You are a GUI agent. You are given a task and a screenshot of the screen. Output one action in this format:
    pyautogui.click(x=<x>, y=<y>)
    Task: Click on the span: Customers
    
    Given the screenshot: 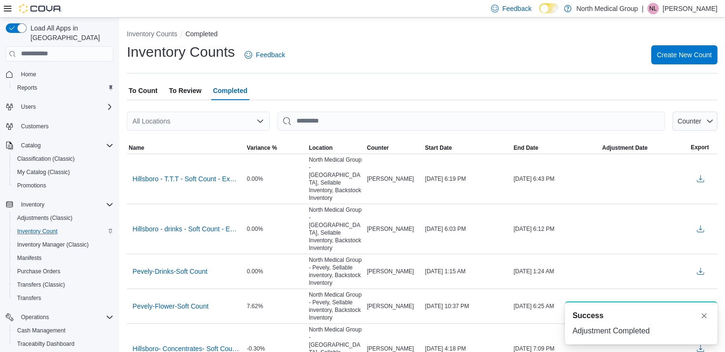 What is the action you would take?
    pyautogui.click(x=65, y=126)
    